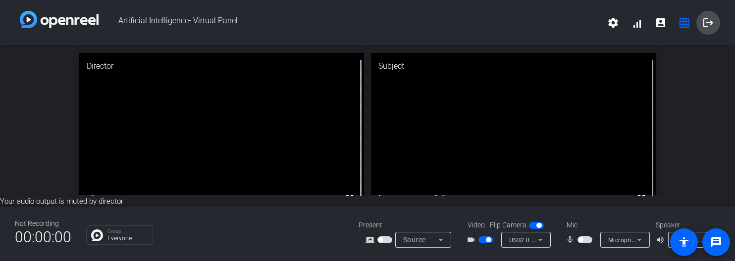  I want to click on mat-icon: accessibility, so click(684, 243).